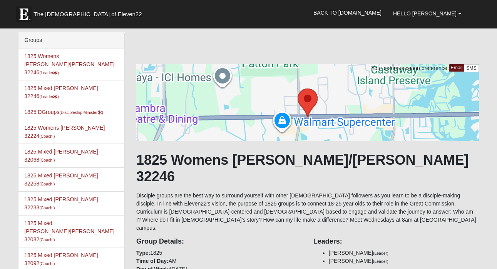 The width and height of the screenshot is (497, 269). What do you see at coordinates (24, 14) in the screenshot?
I see `img: Eleven22 logo` at bounding box center [24, 14].